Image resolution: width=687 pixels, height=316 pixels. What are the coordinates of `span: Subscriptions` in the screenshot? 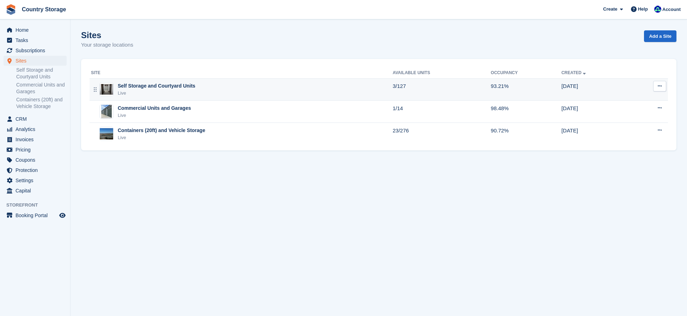 It's located at (37, 50).